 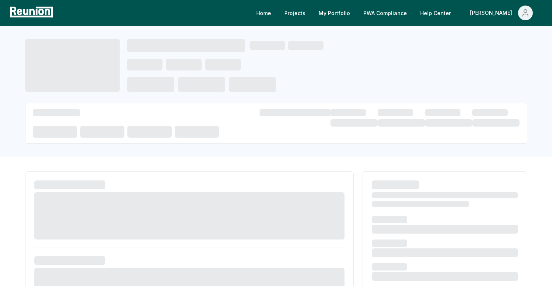 What do you see at coordinates (264, 13) in the screenshot?
I see `a: Home` at bounding box center [264, 13].